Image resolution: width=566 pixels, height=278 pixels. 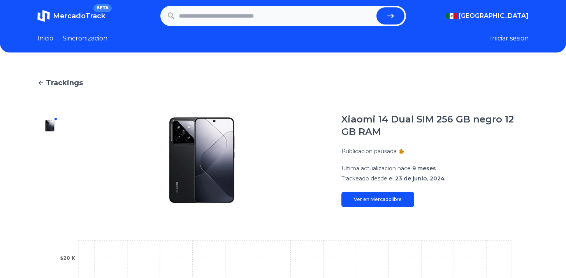 I want to click on a: Trackings, so click(x=283, y=83).